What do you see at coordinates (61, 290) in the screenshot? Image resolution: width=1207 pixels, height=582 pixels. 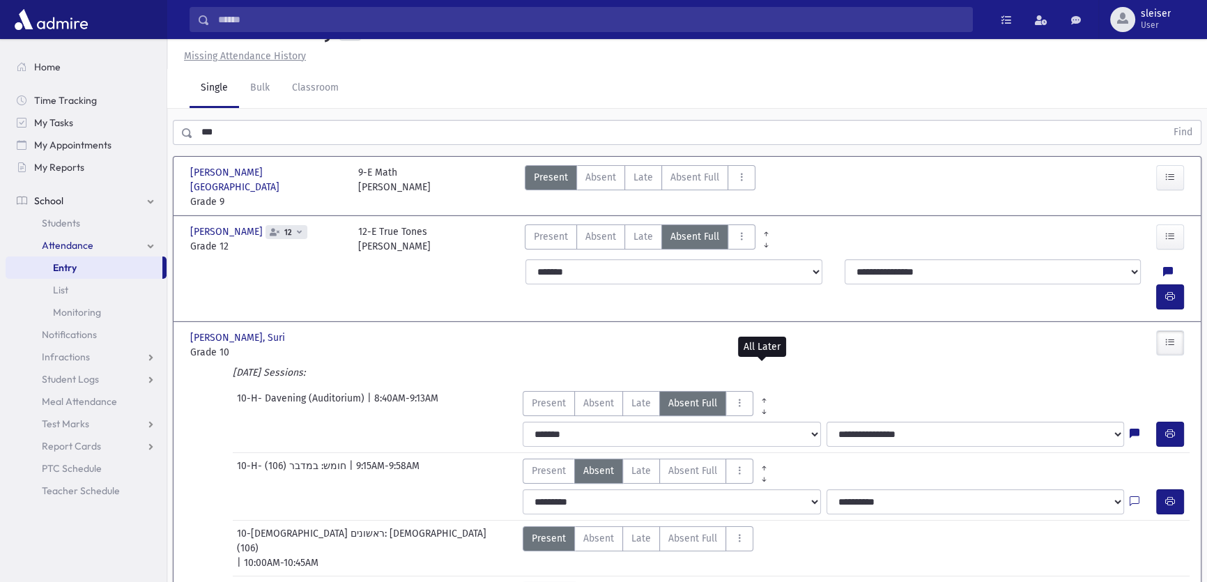 I see `span: List` at bounding box center [61, 290].